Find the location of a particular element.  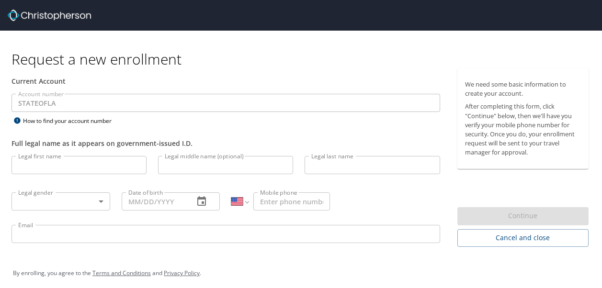

div: By enrolling, you agree to the and . is located at coordinates (301, 273).